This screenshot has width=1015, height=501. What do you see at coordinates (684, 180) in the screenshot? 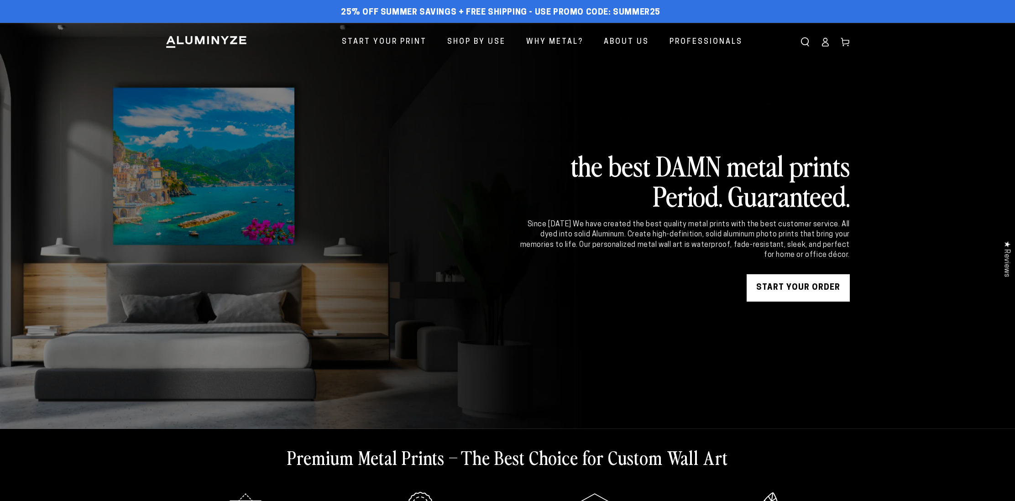
I see `h2: the best DAMN metal prints Period. Guaranteed.` at bounding box center [684, 180].